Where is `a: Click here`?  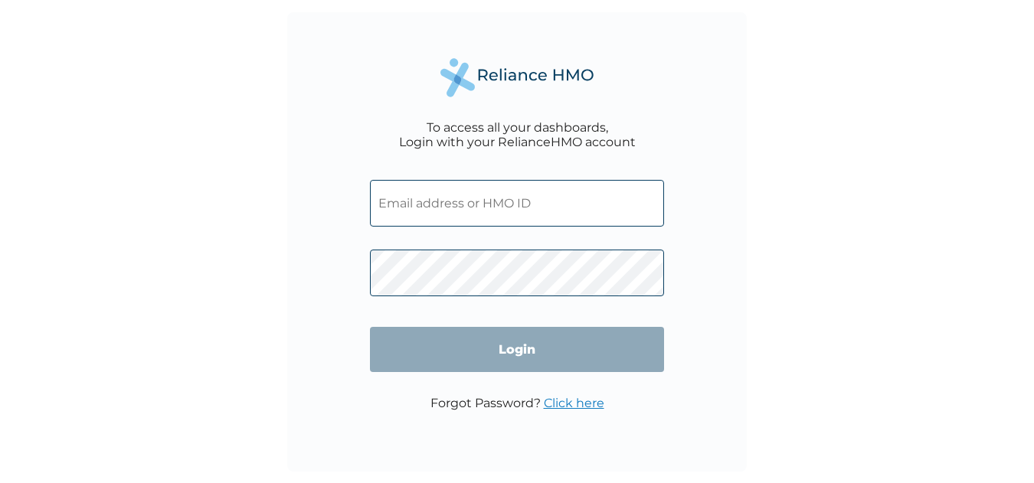
a: Click here is located at coordinates (574, 403).